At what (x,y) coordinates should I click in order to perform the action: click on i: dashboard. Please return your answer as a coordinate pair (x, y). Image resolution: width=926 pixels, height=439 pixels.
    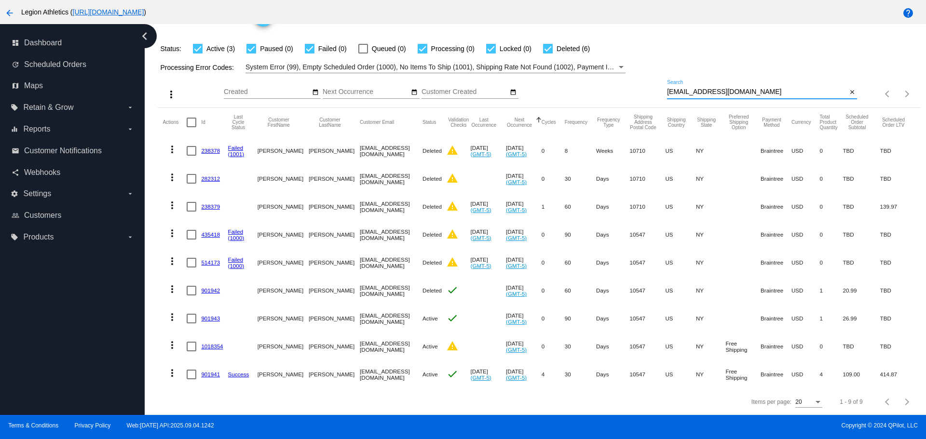
    Looking at the image, I should click on (15, 43).